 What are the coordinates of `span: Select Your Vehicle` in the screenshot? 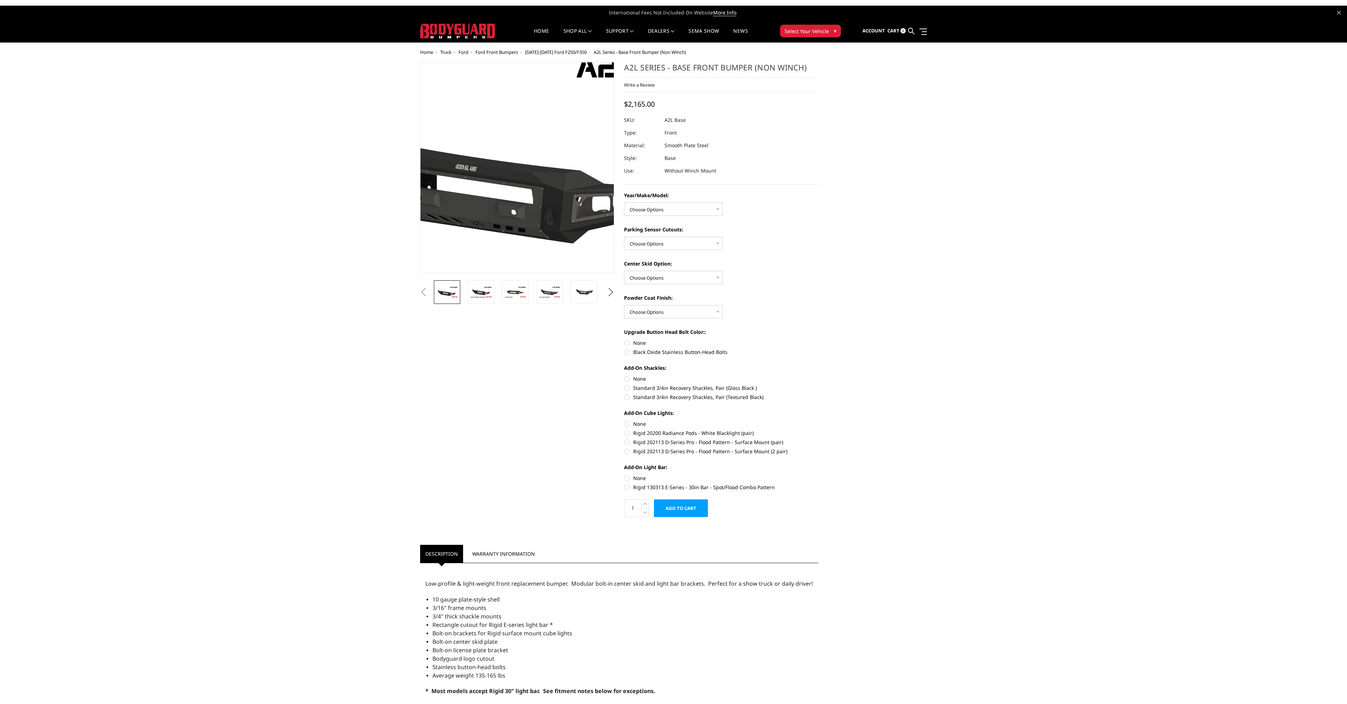 It's located at (807, 31).